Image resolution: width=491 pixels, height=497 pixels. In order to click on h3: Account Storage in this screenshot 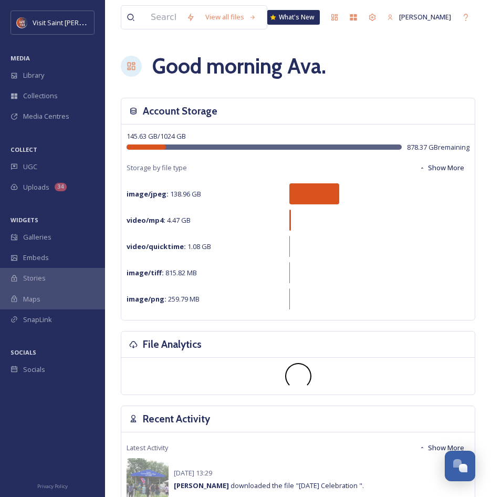, I will do `click(180, 111)`.